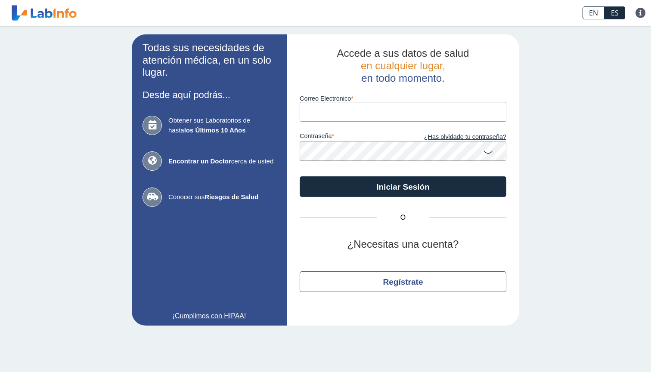 This screenshot has width=651, height=372. I want to click on b: Encontrar un Doctor, so click(200, 161).